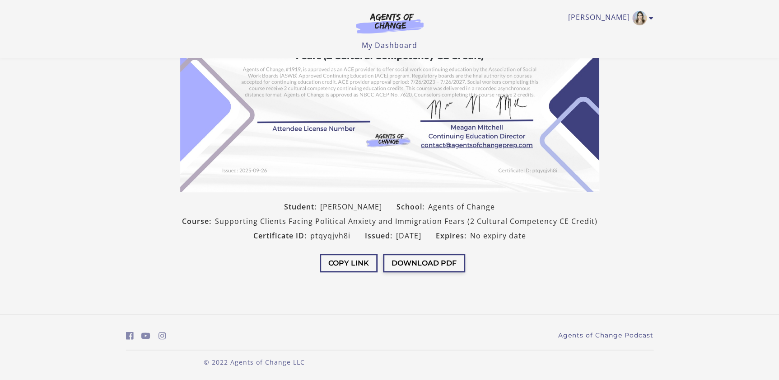  I want to click on a: https://www.youtube.com/c/AgentsofChangeTestPrepbyMeaganMitchell (Open in a new window), so click(146, 335).